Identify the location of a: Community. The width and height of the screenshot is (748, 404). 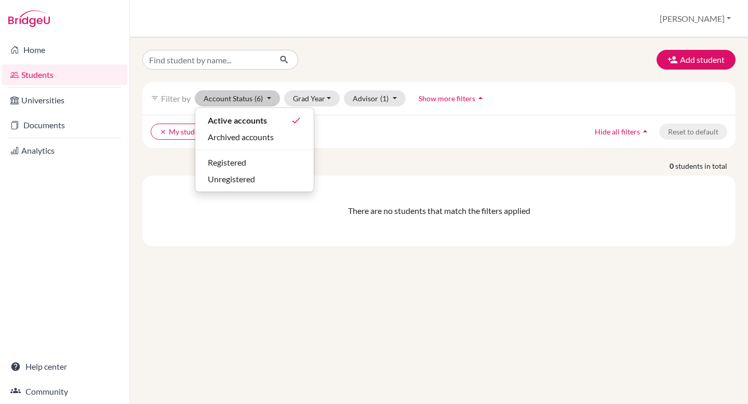
(64, 391).